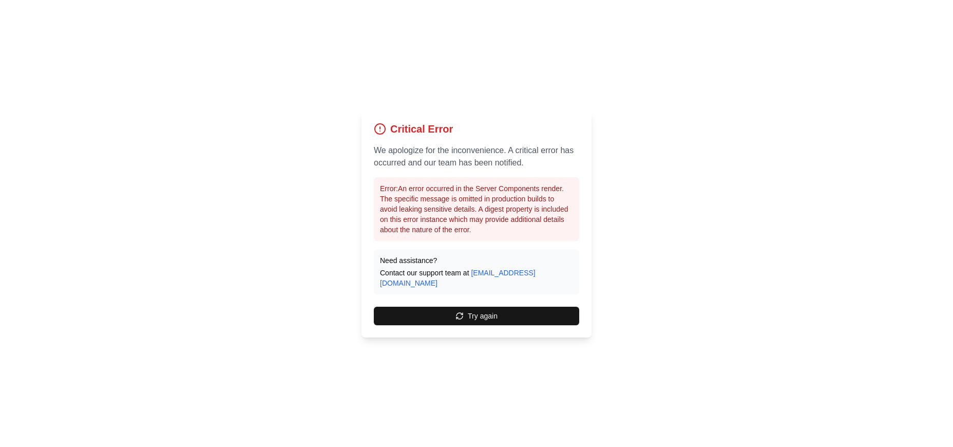 The image size is (953, 447). I want to click on p: Need assistance?, so click(476, 260).